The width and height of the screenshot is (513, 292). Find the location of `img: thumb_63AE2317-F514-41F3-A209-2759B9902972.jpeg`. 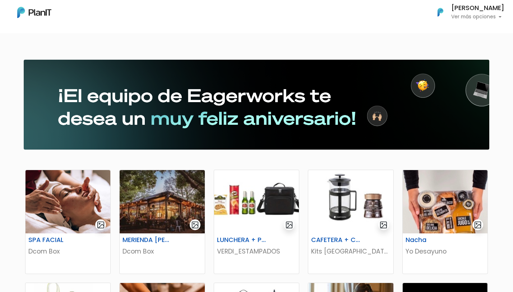

img: thumb_63AE2317-F514-41F3-A209-2759B9902972.jpeg is located at coordinates (351, 202).